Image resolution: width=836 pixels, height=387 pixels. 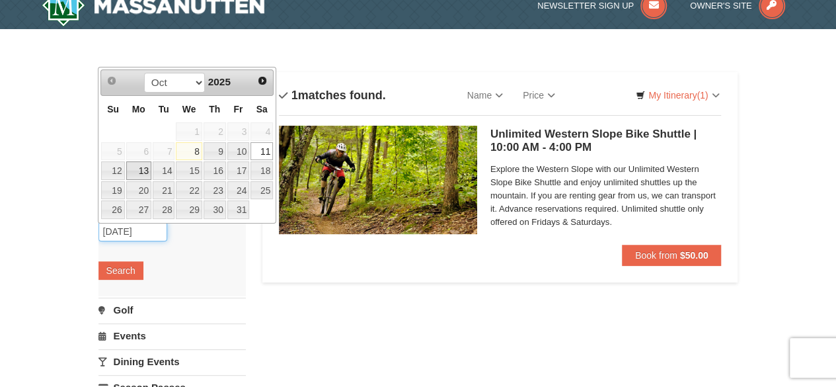 I want to click on a: 28, so click(x=164, y=209).